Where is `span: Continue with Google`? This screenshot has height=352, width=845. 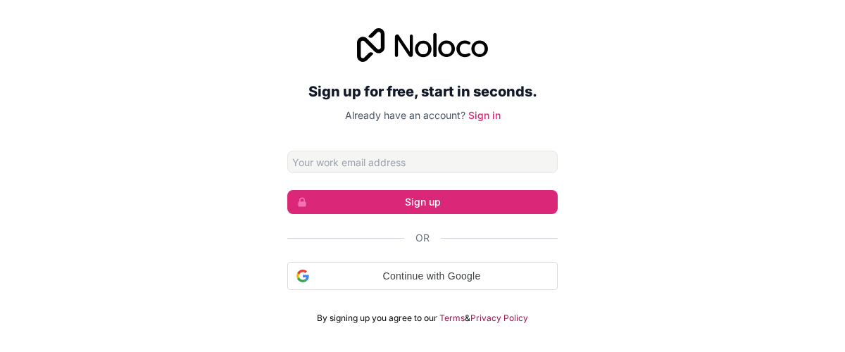
span: Continue with Google is located at coordinates (432, 276).